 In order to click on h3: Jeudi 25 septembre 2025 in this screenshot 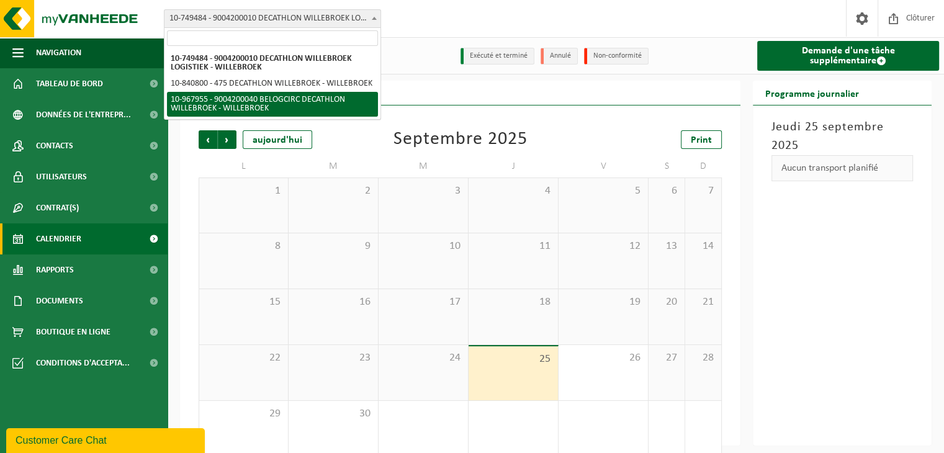, I will do `click(842, 137)`.